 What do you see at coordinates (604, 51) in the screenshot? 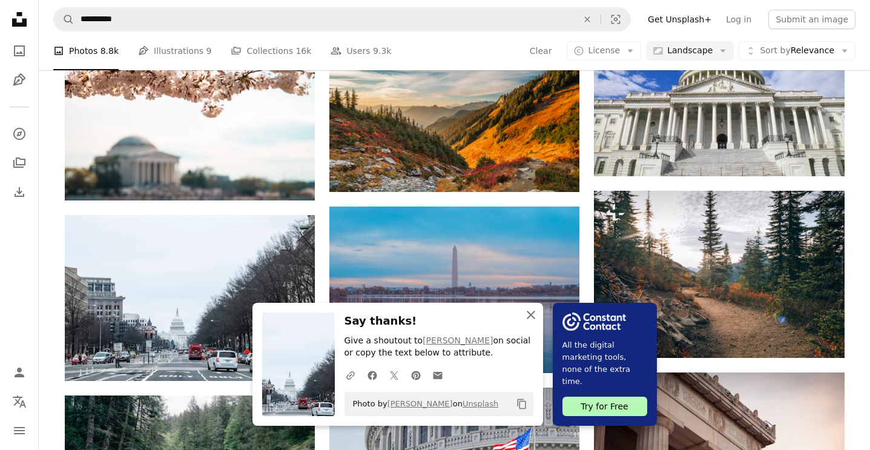
I see `button: License` at bounding box center [604, 51].